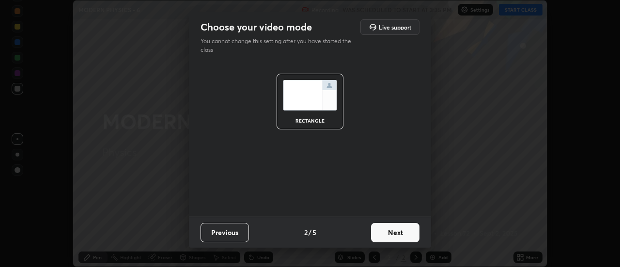 The height and width of the screenshot is (267, 620). What do you see at coordinates (315, 232) in the screenshot?
I see `h4: 5` at bounding box center [315, 232].